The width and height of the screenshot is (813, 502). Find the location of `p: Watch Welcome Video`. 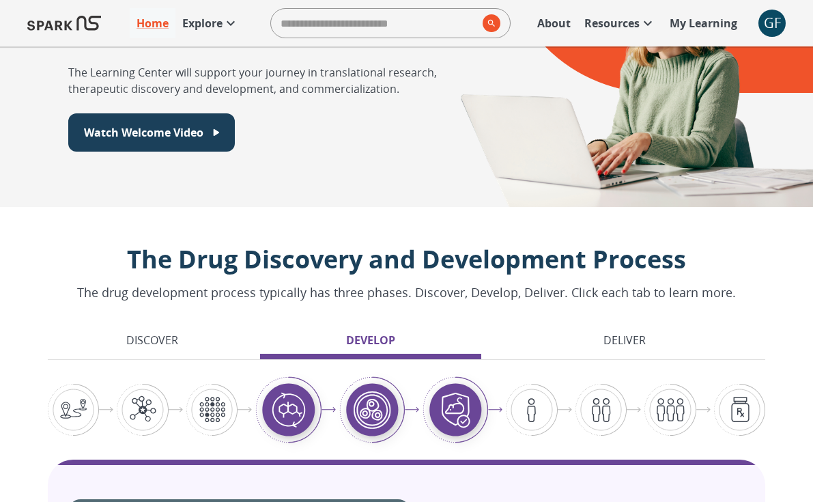

p: Watch Welcome Video is located at coordinates (143, 132).